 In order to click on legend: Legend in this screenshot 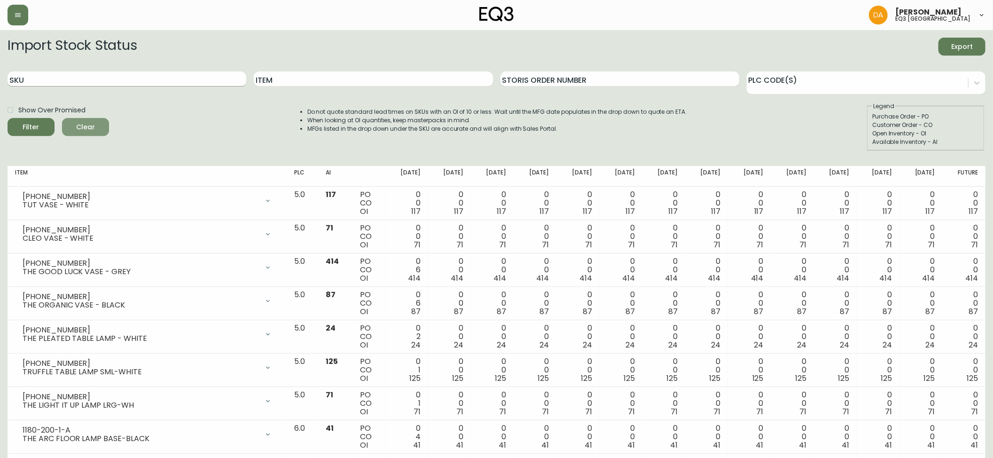, I will do `click(884, 106)`.